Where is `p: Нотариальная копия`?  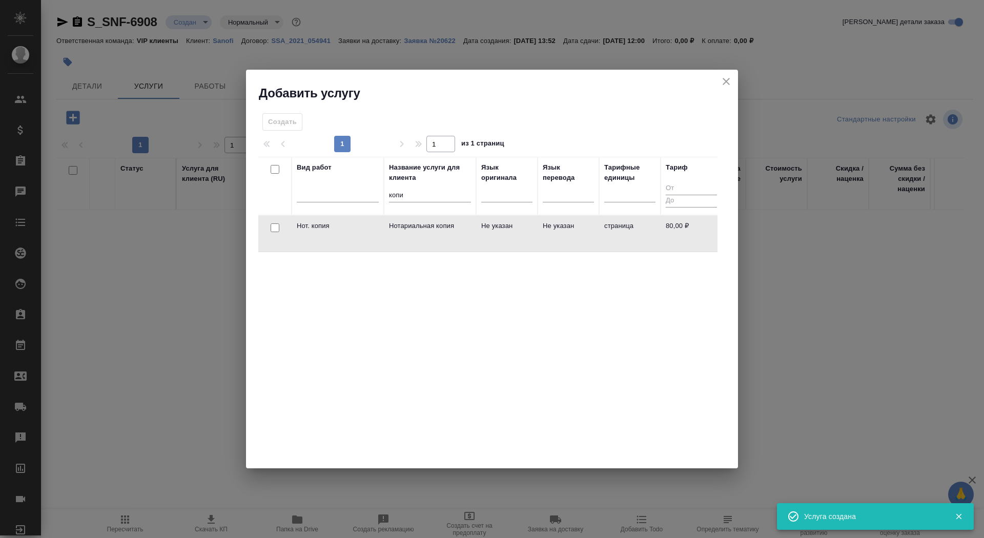
p: Нотариальная копия is located at coordinates (430, 226).